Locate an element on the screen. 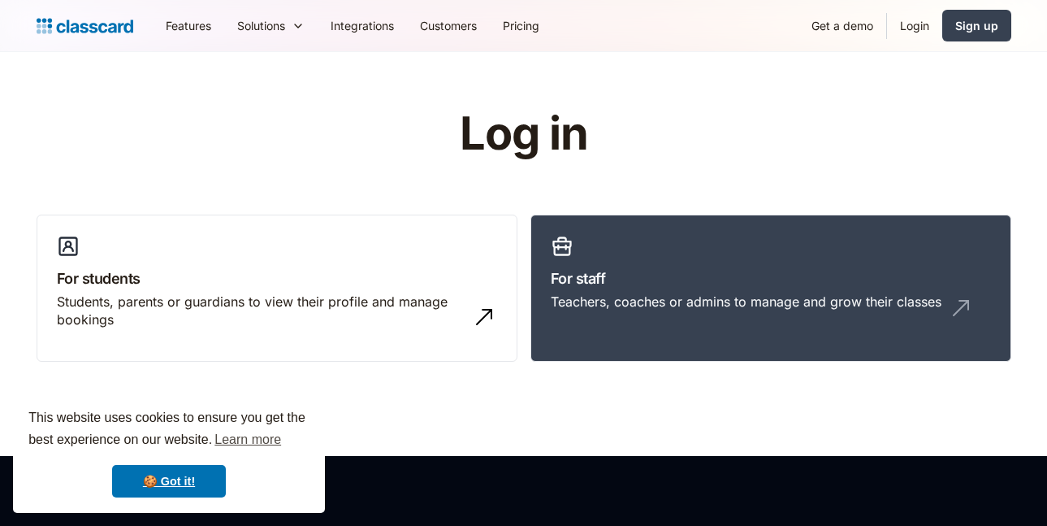 Image resolution: width=1047 pixels, height=526 pixels. div: Teachers, coaches or admins to manage and grow their classes is located at coordinates (746, 301).